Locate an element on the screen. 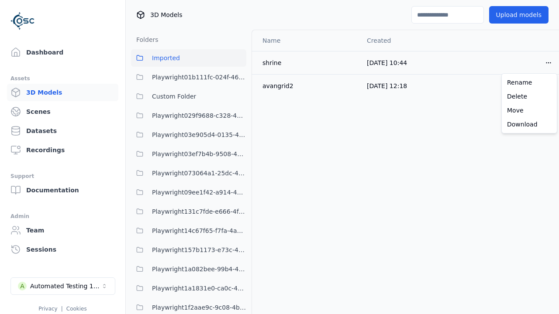  div: Download is located at coordinates (529, 124).